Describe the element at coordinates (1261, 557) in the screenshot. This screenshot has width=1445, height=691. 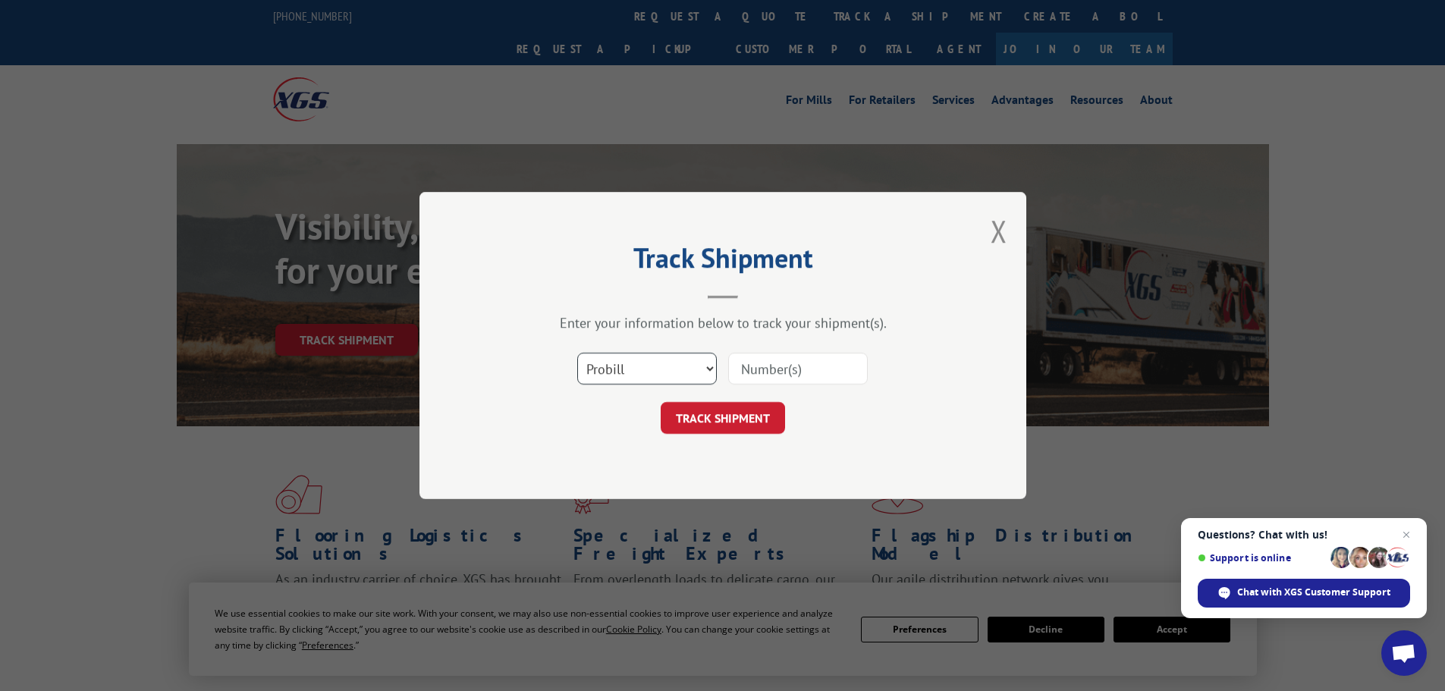
I see `span: Support is online` at that location.